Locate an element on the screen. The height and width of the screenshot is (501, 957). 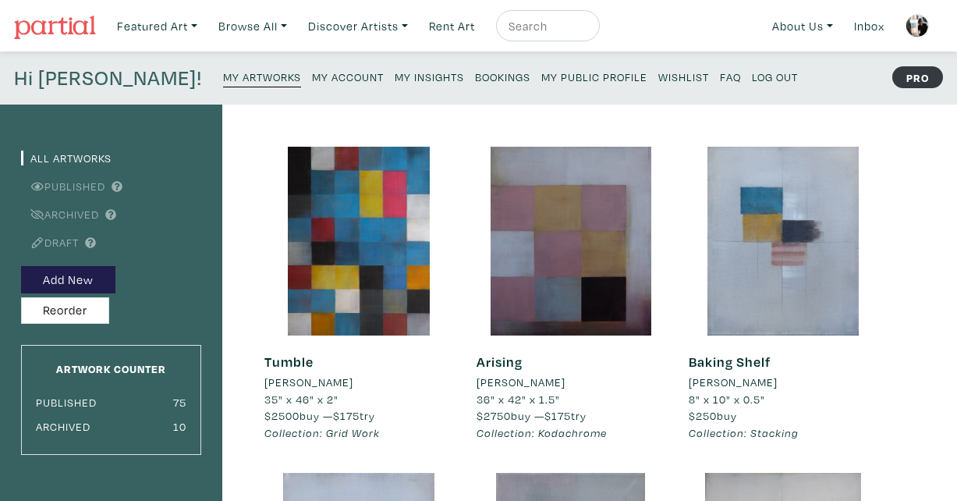
span: $2500 is located at coordinates (281, 415).